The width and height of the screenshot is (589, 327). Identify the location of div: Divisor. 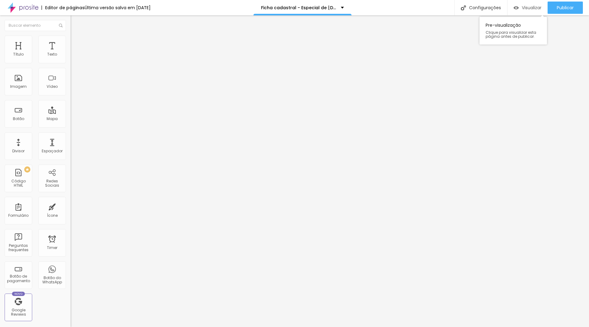
(18, 151).